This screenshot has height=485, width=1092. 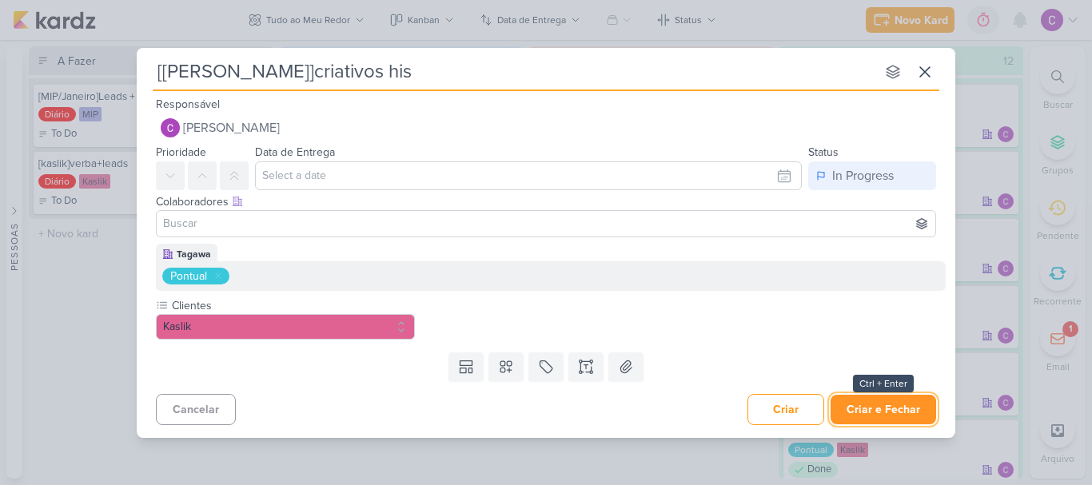 I want to click on button: In Progress, so click(x=872, y=176).